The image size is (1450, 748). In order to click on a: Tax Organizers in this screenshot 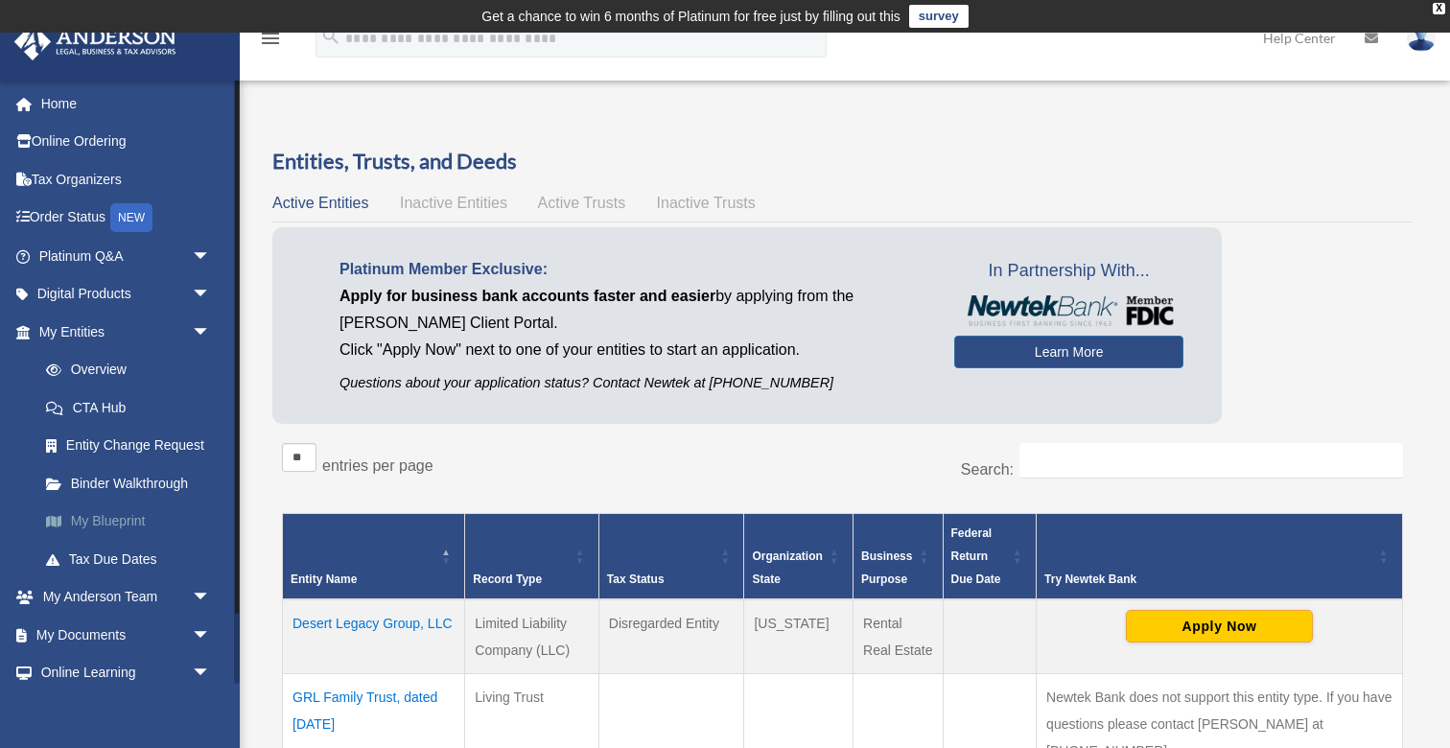, I will do `click(127, 179)`.